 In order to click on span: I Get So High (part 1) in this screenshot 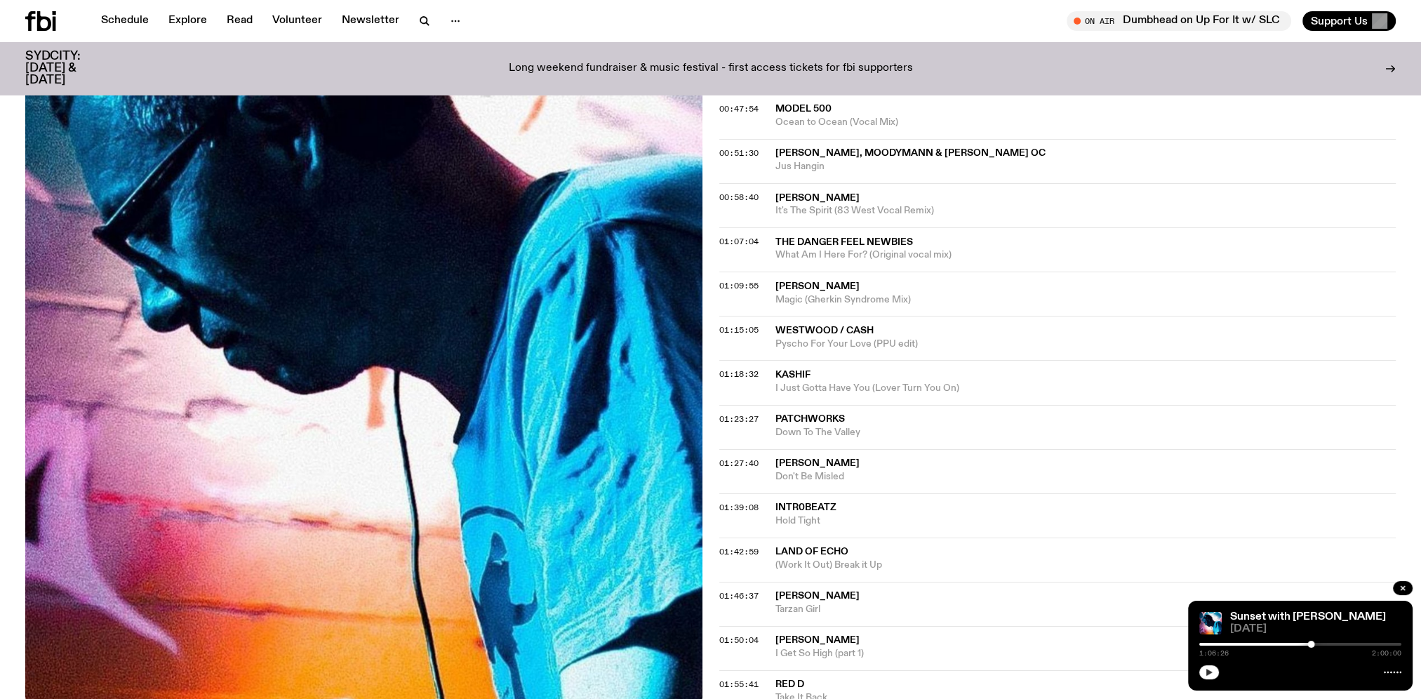, I will do `click(1085, 653)`.